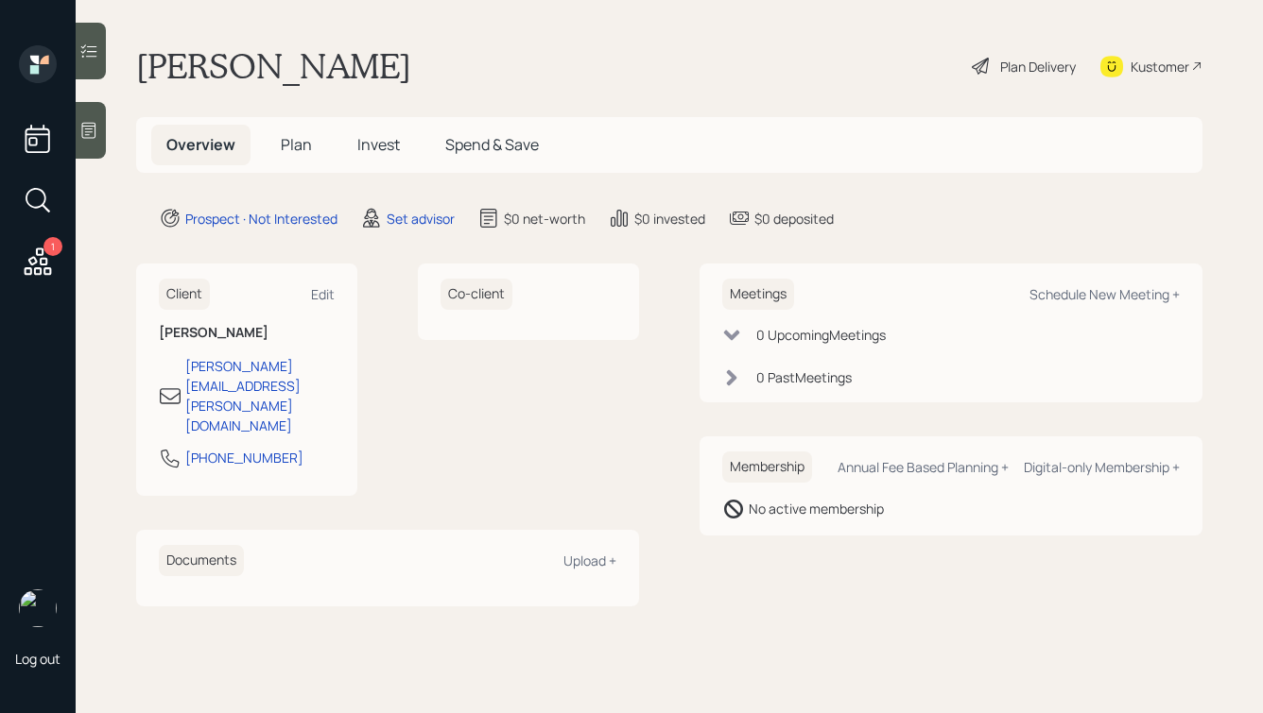 Image resolution: width=1263 pixels, height=713 pixels. I want to click on div: $0 net-worth, so click(544, 218).